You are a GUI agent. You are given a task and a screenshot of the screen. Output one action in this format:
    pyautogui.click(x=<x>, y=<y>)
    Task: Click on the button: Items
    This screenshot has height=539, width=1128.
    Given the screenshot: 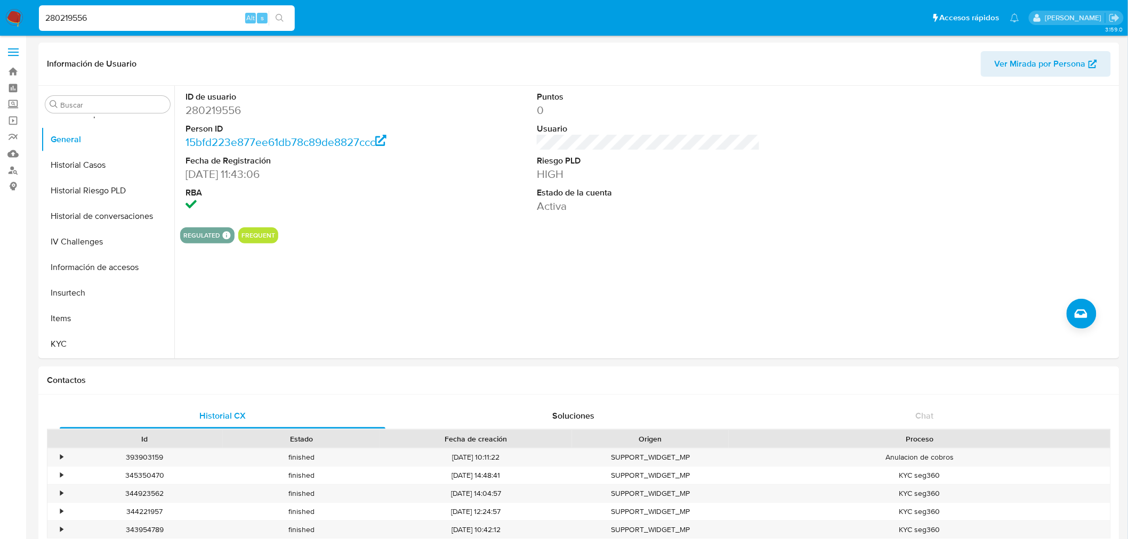 What is the action you would take?
    pyautogui.click(x=108, y=319)
    